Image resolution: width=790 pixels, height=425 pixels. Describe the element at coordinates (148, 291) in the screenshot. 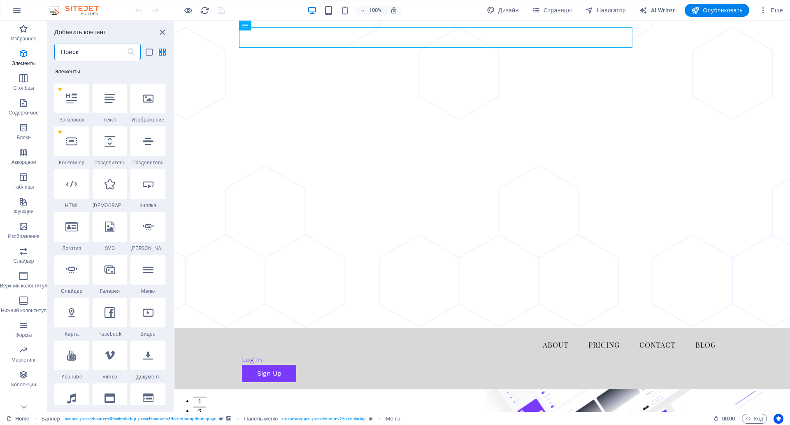

I see `span: Меню` at that location.